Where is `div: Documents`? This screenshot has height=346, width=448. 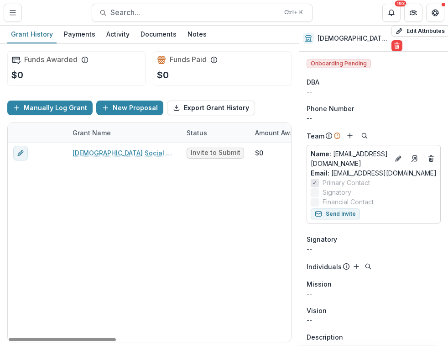 div: Documents is located at coordinates (158, 34).